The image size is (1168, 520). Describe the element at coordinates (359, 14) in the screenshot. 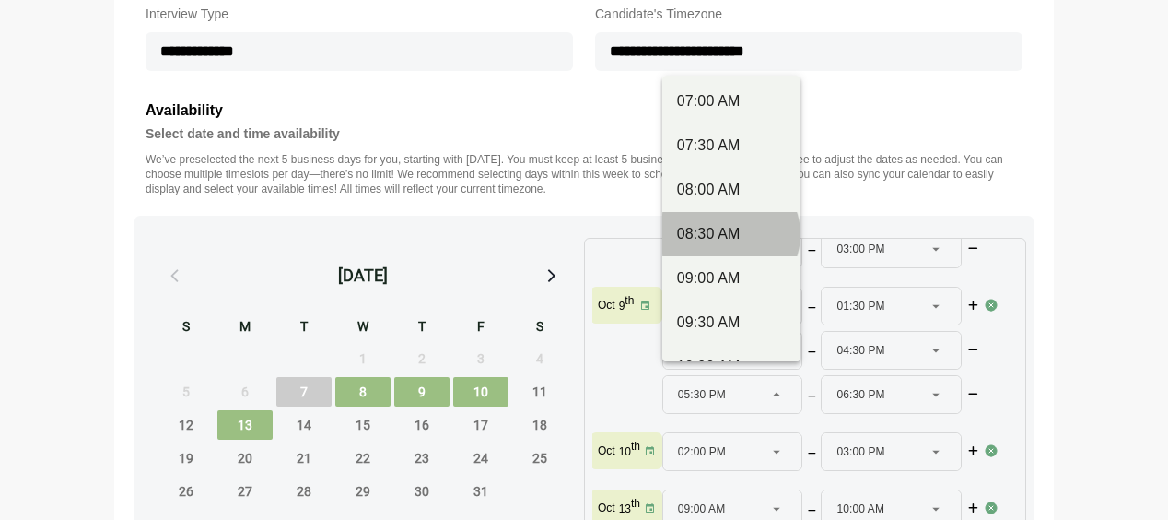

I see `label: Interview Type` at that location.